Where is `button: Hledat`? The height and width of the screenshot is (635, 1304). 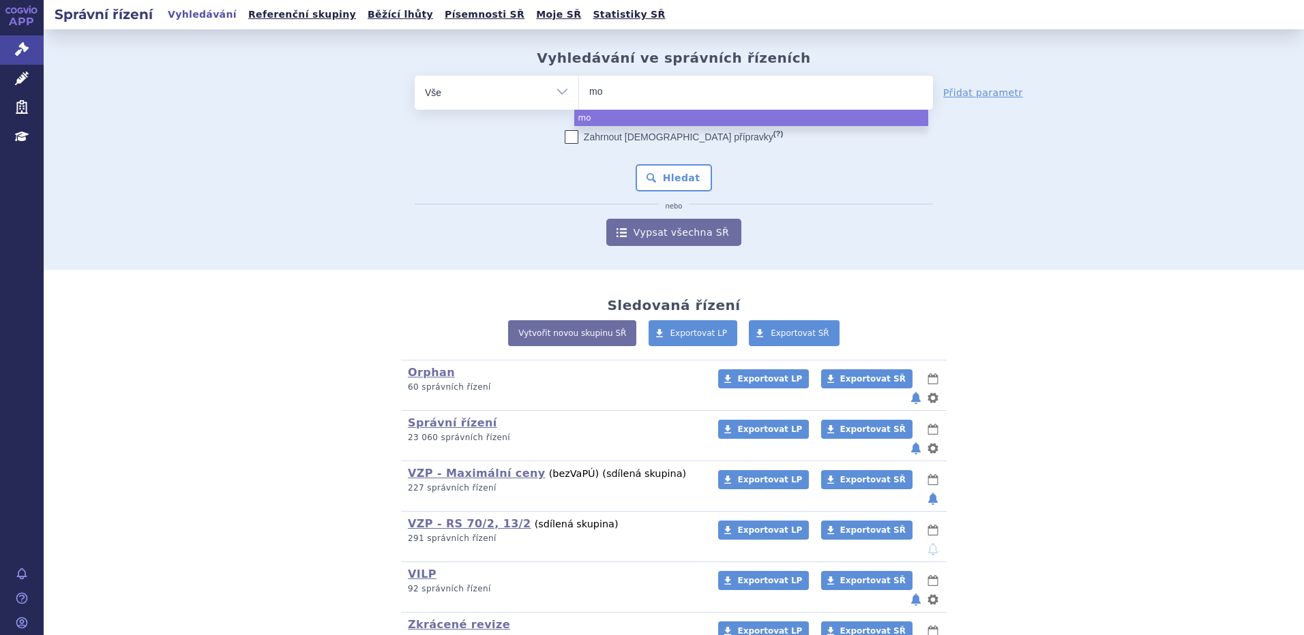
button: Hledat is located at coordinates (674, 178).